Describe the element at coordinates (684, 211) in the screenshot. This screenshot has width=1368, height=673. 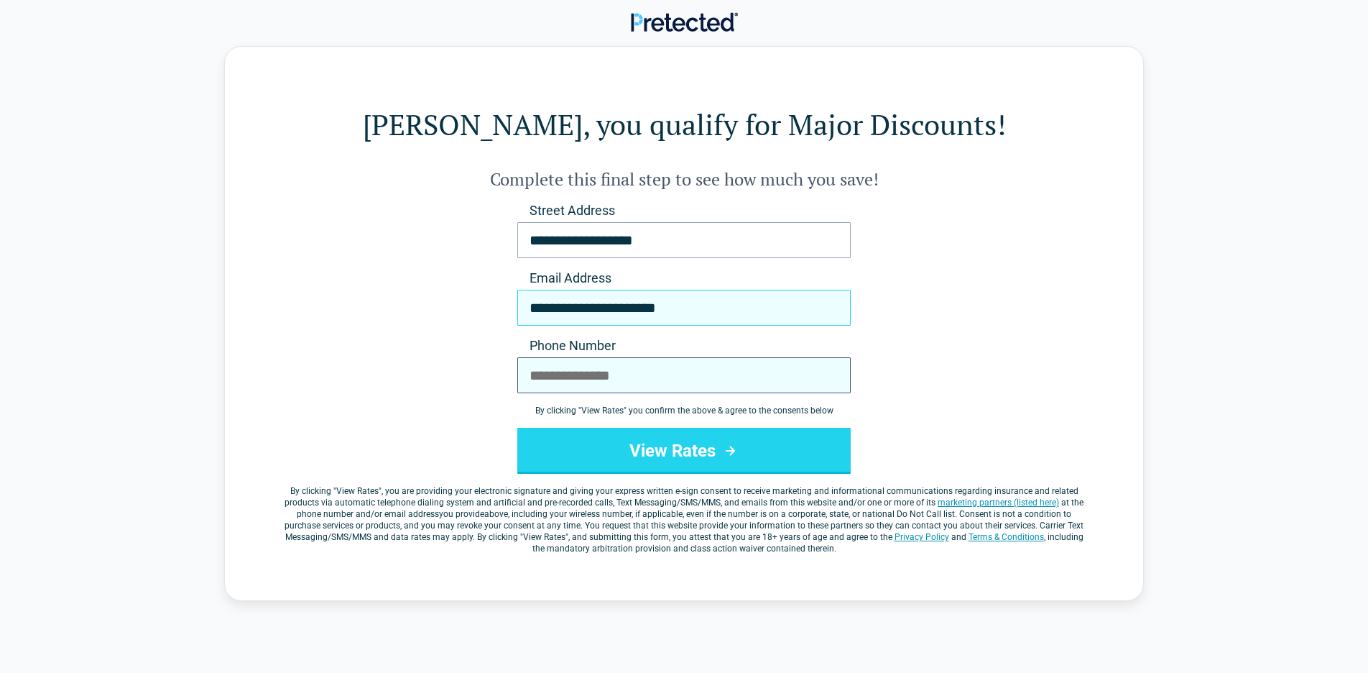
I see `label: Street Address` at that location.